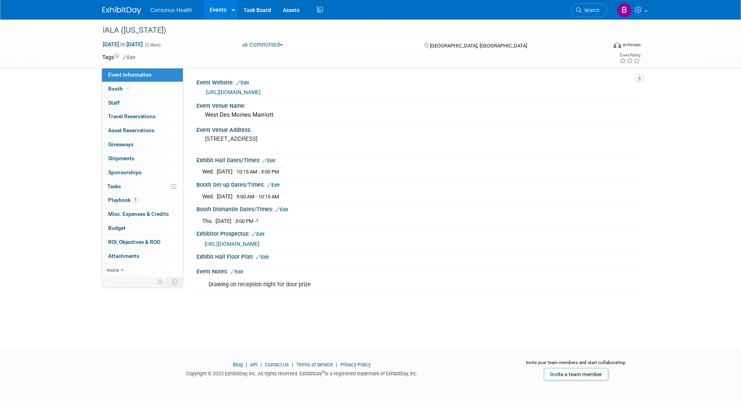 This screenshot has width=741, height=401. What do you see at coordinates (131, 130) in the screenshot?
I see `span: Asset Reservations` at bounding box center [131, 130].